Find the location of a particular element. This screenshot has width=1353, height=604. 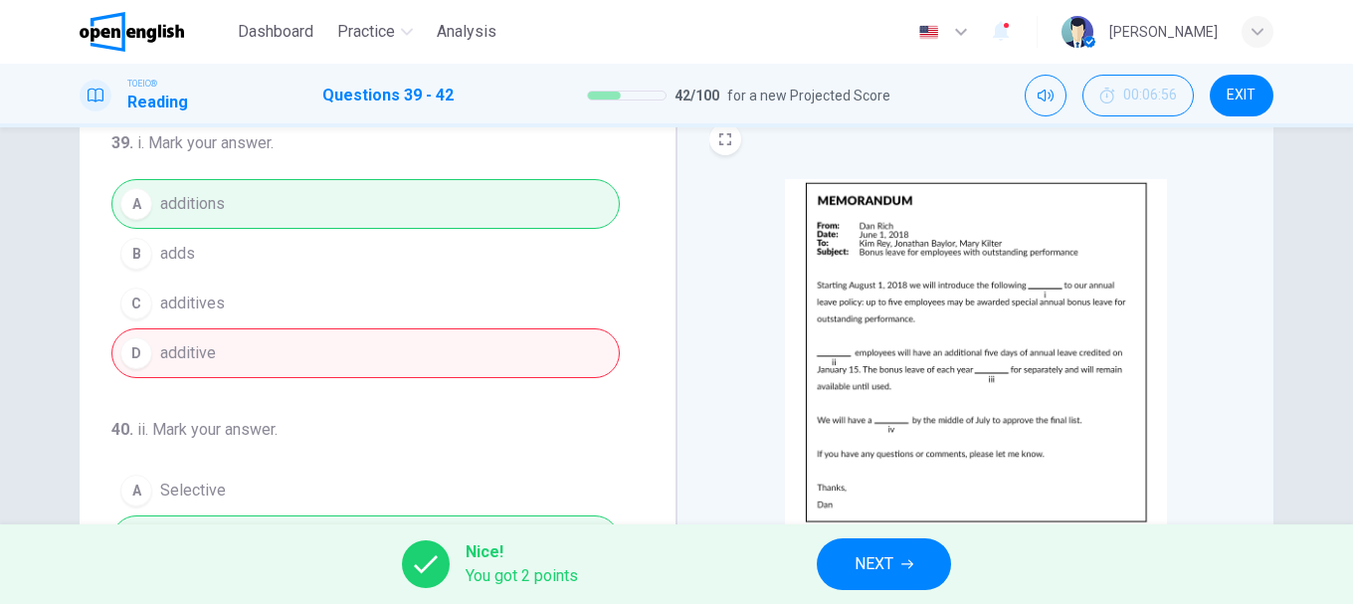

img: undefined is located at coordinates (976, 352).